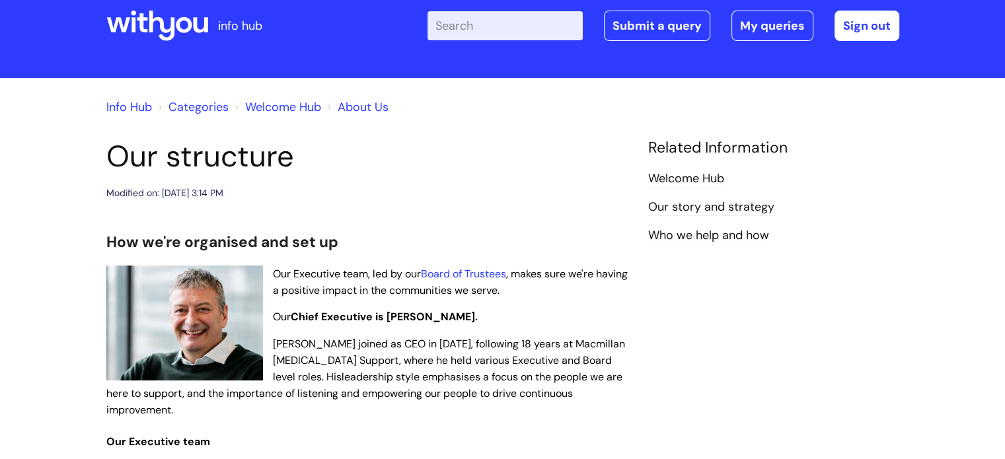  What do you see at coordinates (184, 323) in the screenshot?
I see `img: WithYou Chief Executive Simon Phillips pictured looking at the camera and smiling` at bounding box center [184, 323].